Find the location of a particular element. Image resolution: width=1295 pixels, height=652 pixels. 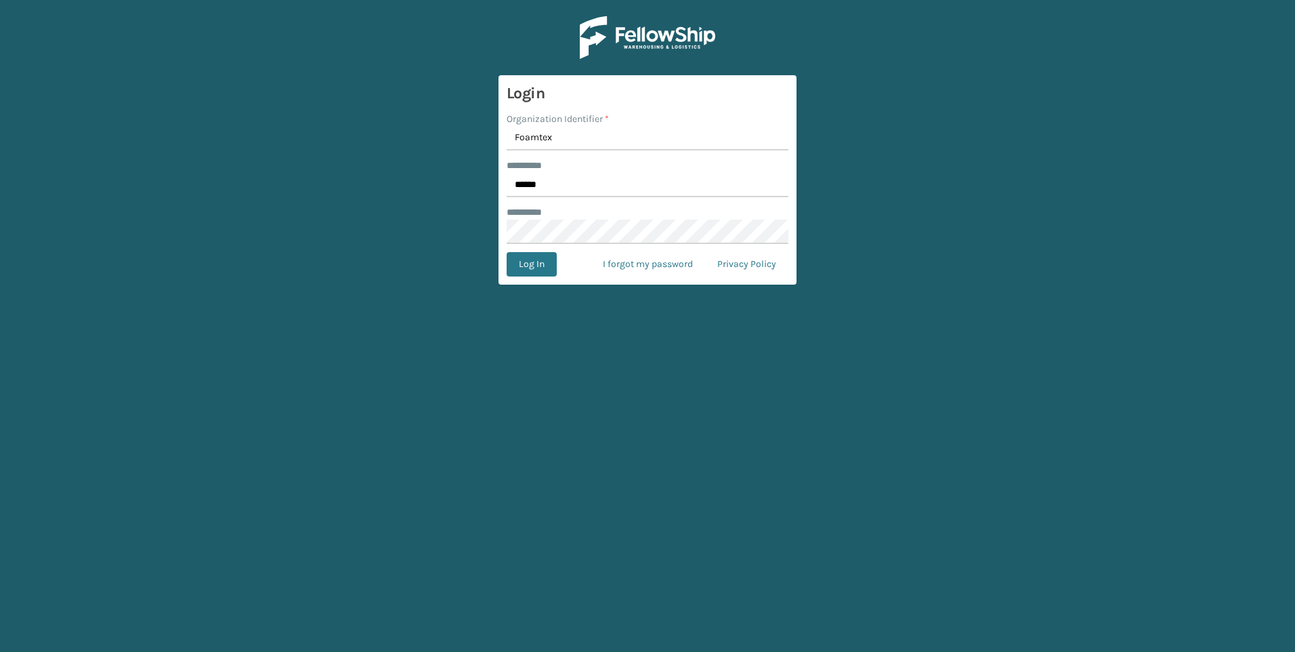

label: Organization Identifier is located at coordinates (557, 119).